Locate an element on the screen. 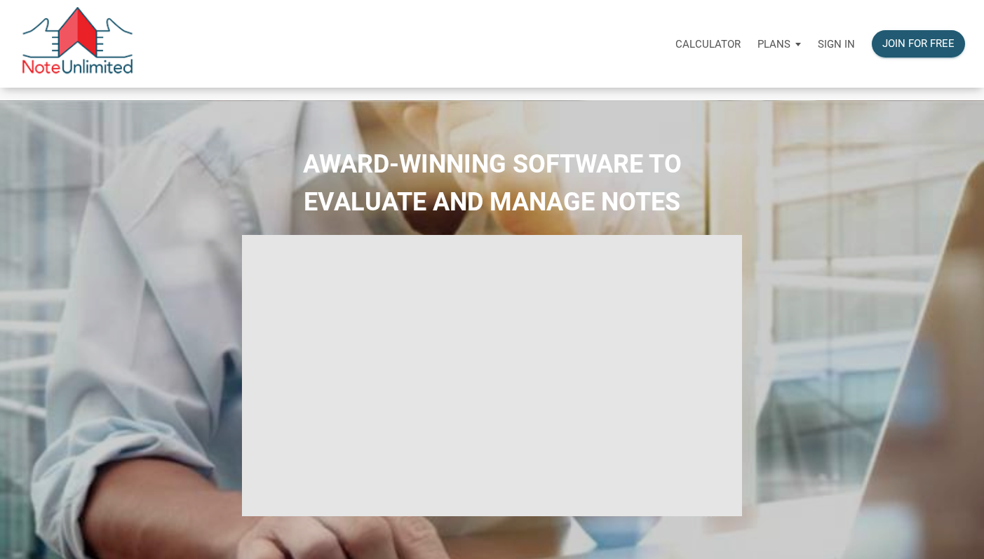  button: Plans is located at coordinates (779, 44).